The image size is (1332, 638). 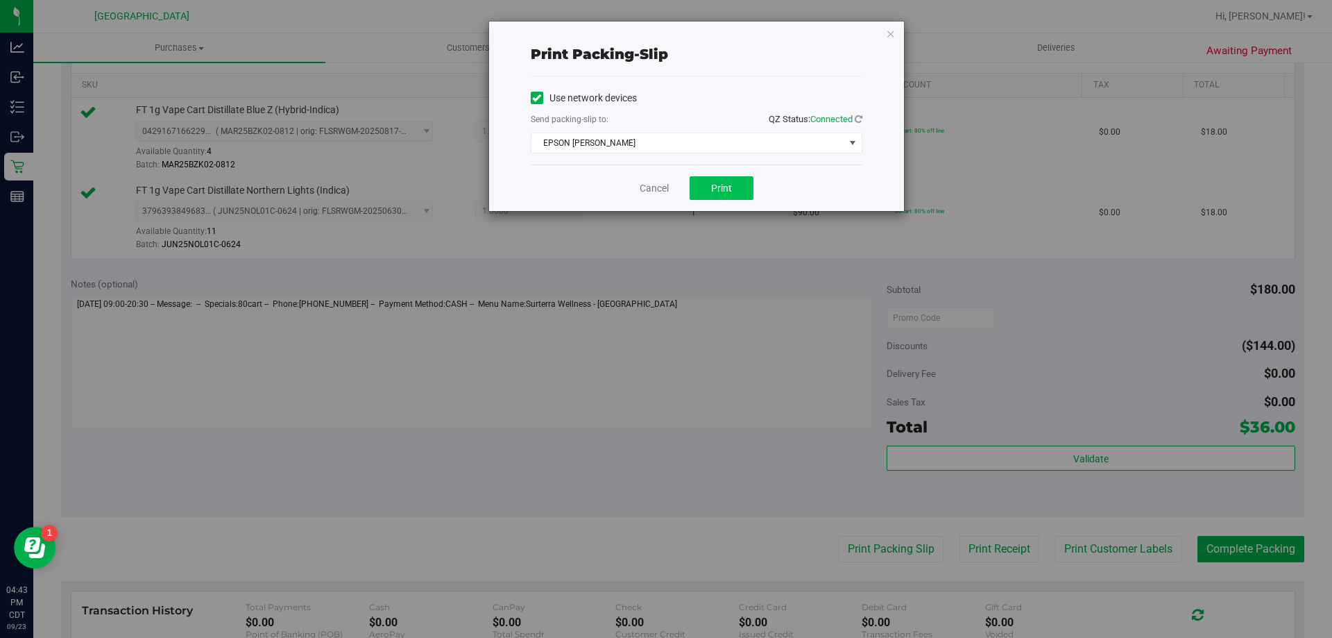 I want to click on a: Cancel, so click(x=654, y=188).